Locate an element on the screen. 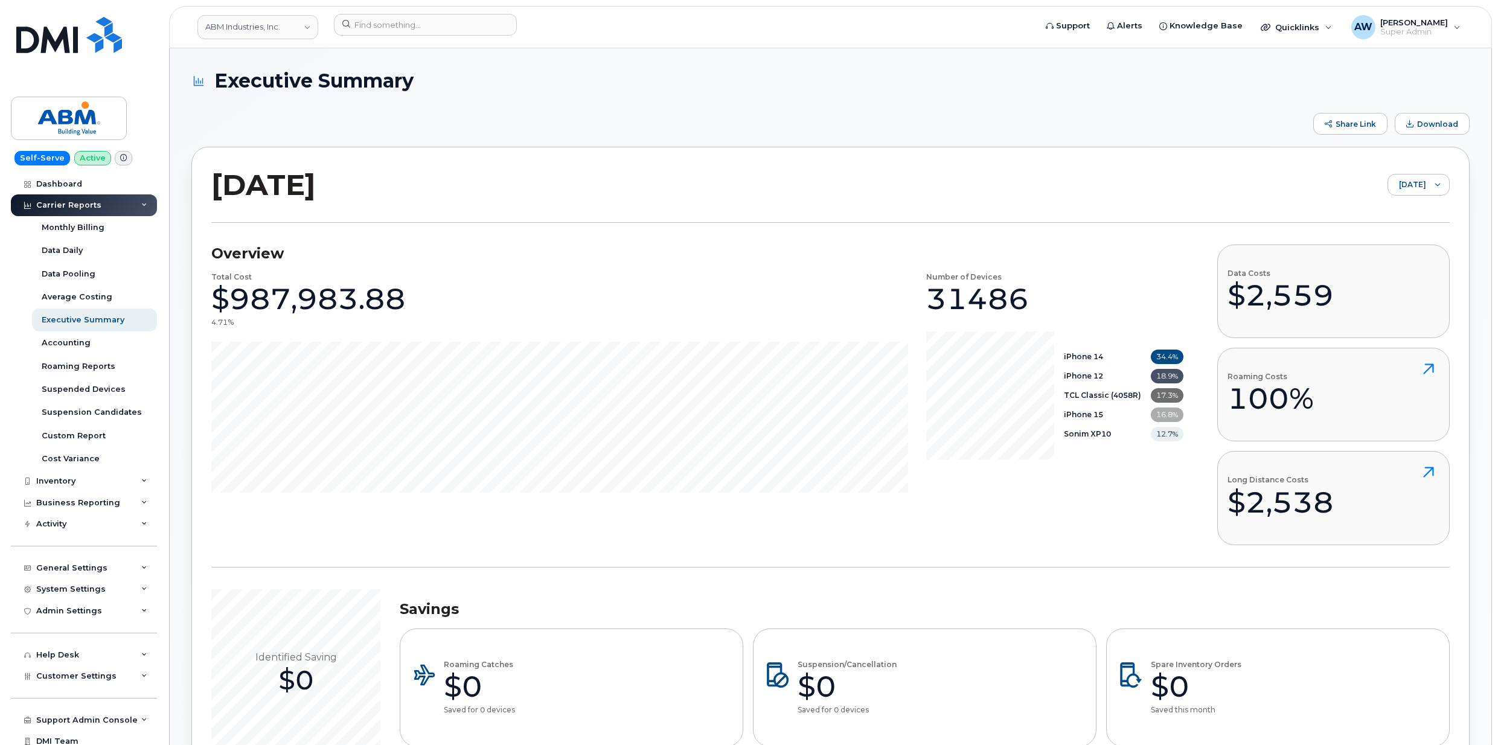 The image size is (1498, 745). span: 34.4% is located at coordinates (1167, 357).